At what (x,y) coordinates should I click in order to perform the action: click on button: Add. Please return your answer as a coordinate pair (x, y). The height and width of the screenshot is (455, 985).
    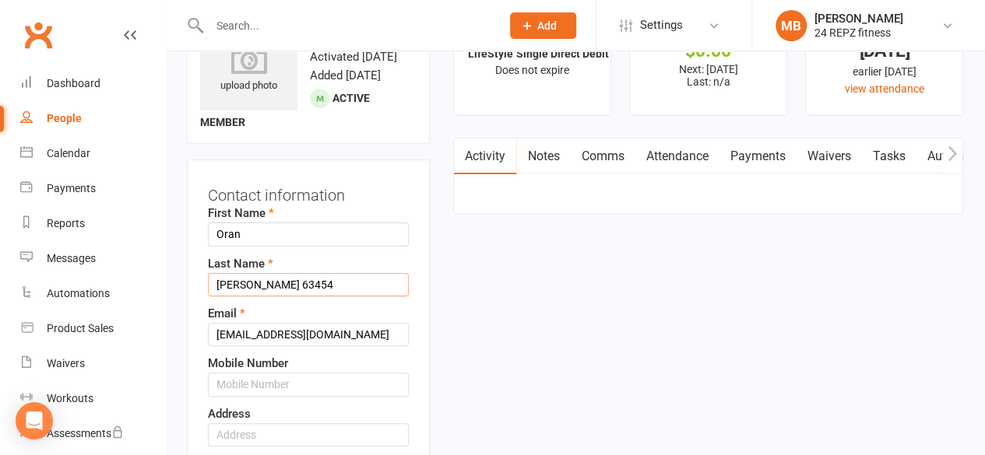
    Looking at the image, I should click on (543, 26).